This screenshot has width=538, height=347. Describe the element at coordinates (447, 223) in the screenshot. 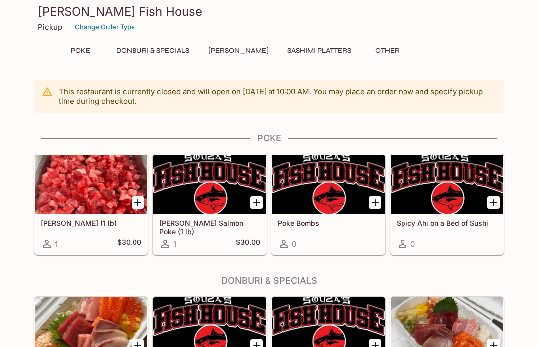

I see `h5: Spicy Ahi on a Bed of Sushi` at that location.